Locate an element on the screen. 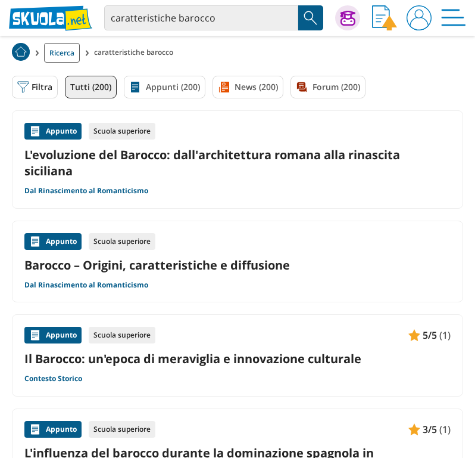 The image size is (475, 458). a: News (200) is located at coordinates (248, 87).